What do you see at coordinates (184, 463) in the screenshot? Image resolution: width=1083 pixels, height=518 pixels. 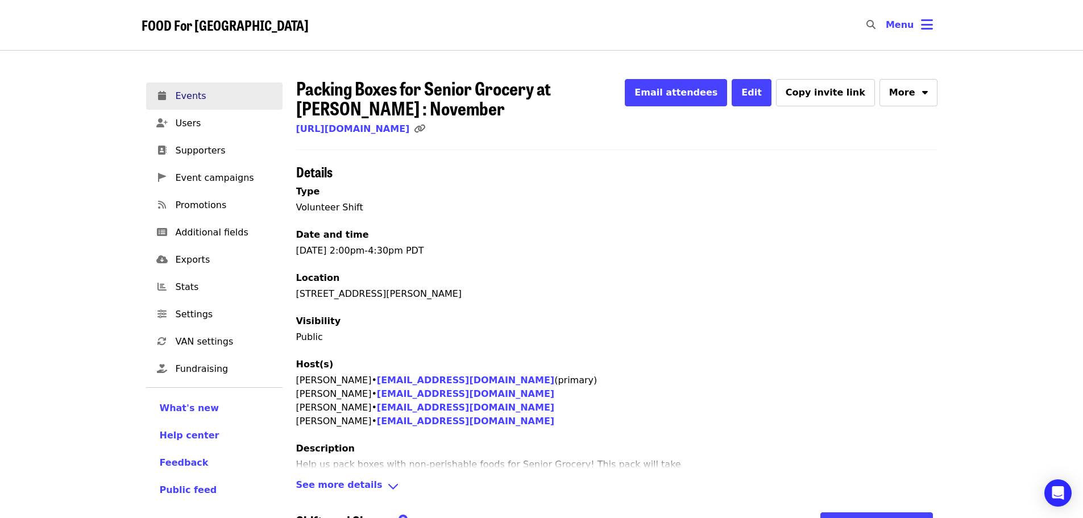 I see `button: Feedback` at bounding box center [184, 463].